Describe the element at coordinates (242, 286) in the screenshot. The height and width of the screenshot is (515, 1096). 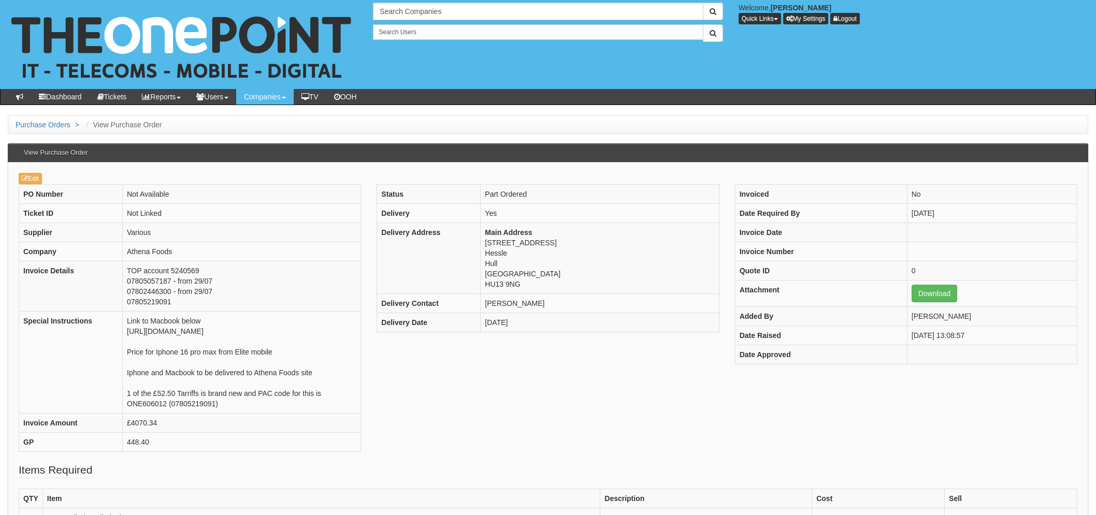
I see `td: TOP account 5240569 07805057187 - from 29/07 07802446300 - from 29/07 07805219091` at that location.